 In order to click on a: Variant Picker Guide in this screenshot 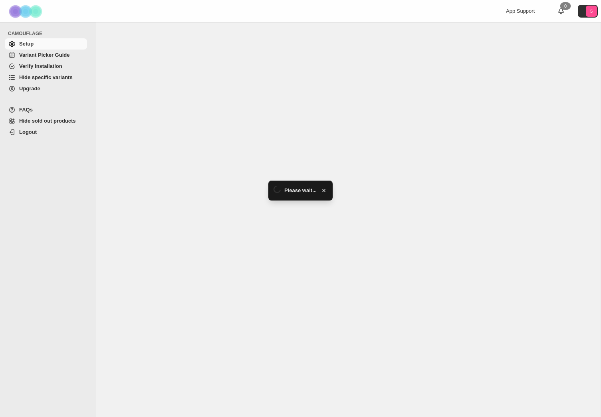, I will do `click(46, 55)`.